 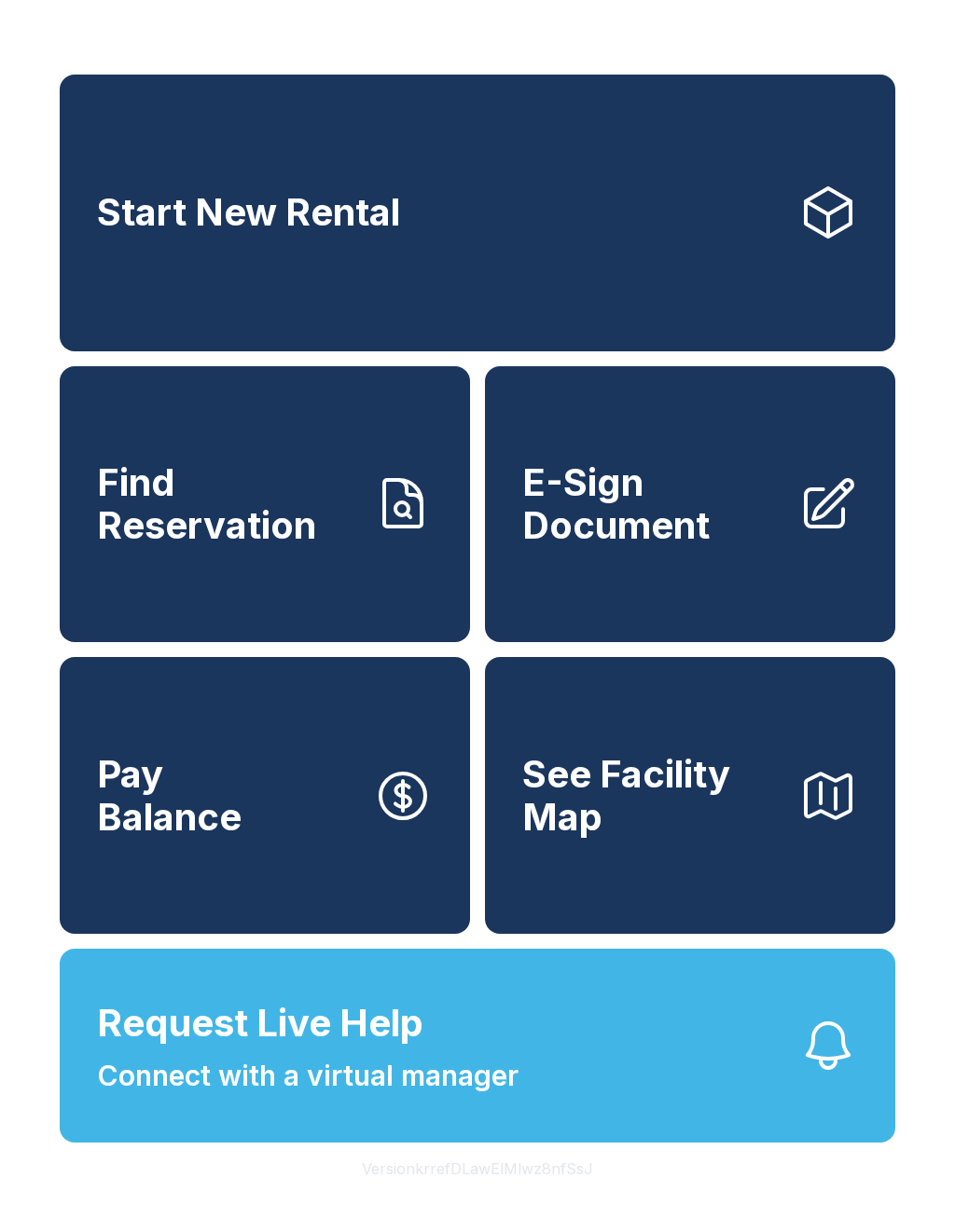 What do you see at coordinates (690, 795) in the screenshot?
I see `button: See Facility Map` at bounding box center [690, 795].